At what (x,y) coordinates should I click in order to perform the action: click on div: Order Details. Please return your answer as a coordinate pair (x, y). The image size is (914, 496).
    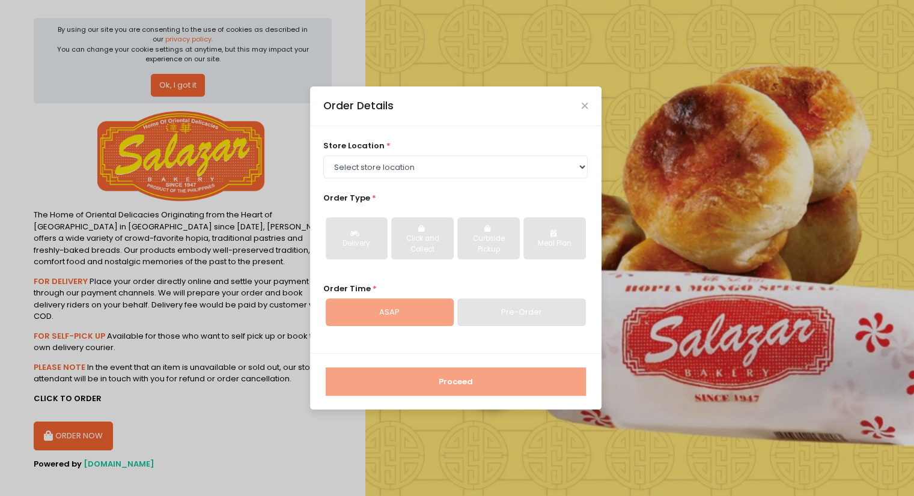
    Looking at the image, I should click on (358, 106).